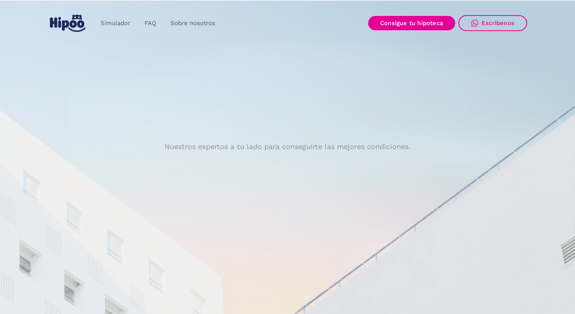 The image size is (575, 314). What do you see at coordinates (150, 23) in the screenshot?
I see `a: FAQ` at bounding box center [150, 23].